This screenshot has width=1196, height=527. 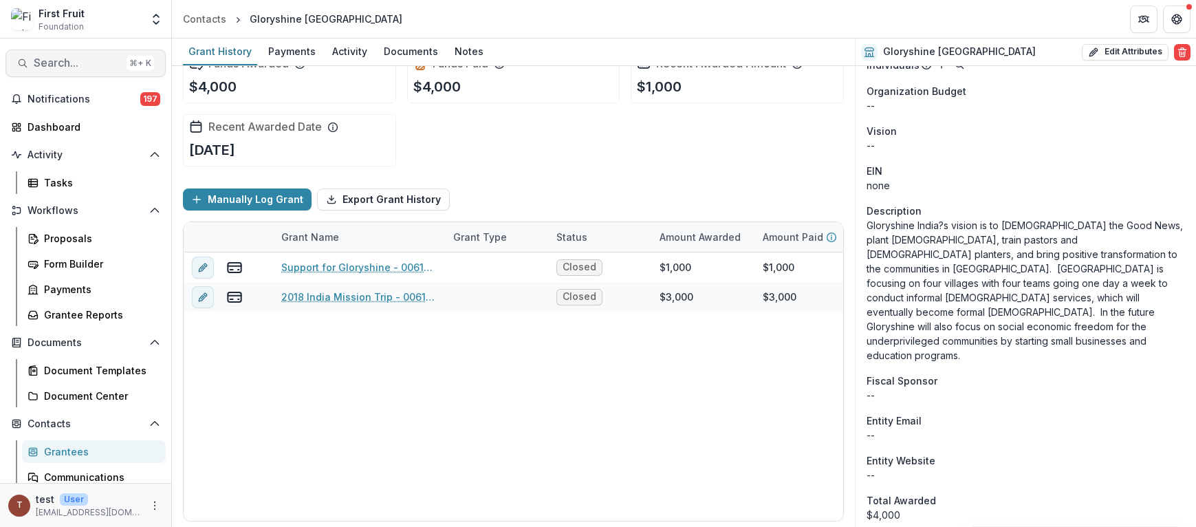 I want to click on a: 2018 India Mission Trip - 0061600000v1OhFAAU, so click(x=359, y=296).